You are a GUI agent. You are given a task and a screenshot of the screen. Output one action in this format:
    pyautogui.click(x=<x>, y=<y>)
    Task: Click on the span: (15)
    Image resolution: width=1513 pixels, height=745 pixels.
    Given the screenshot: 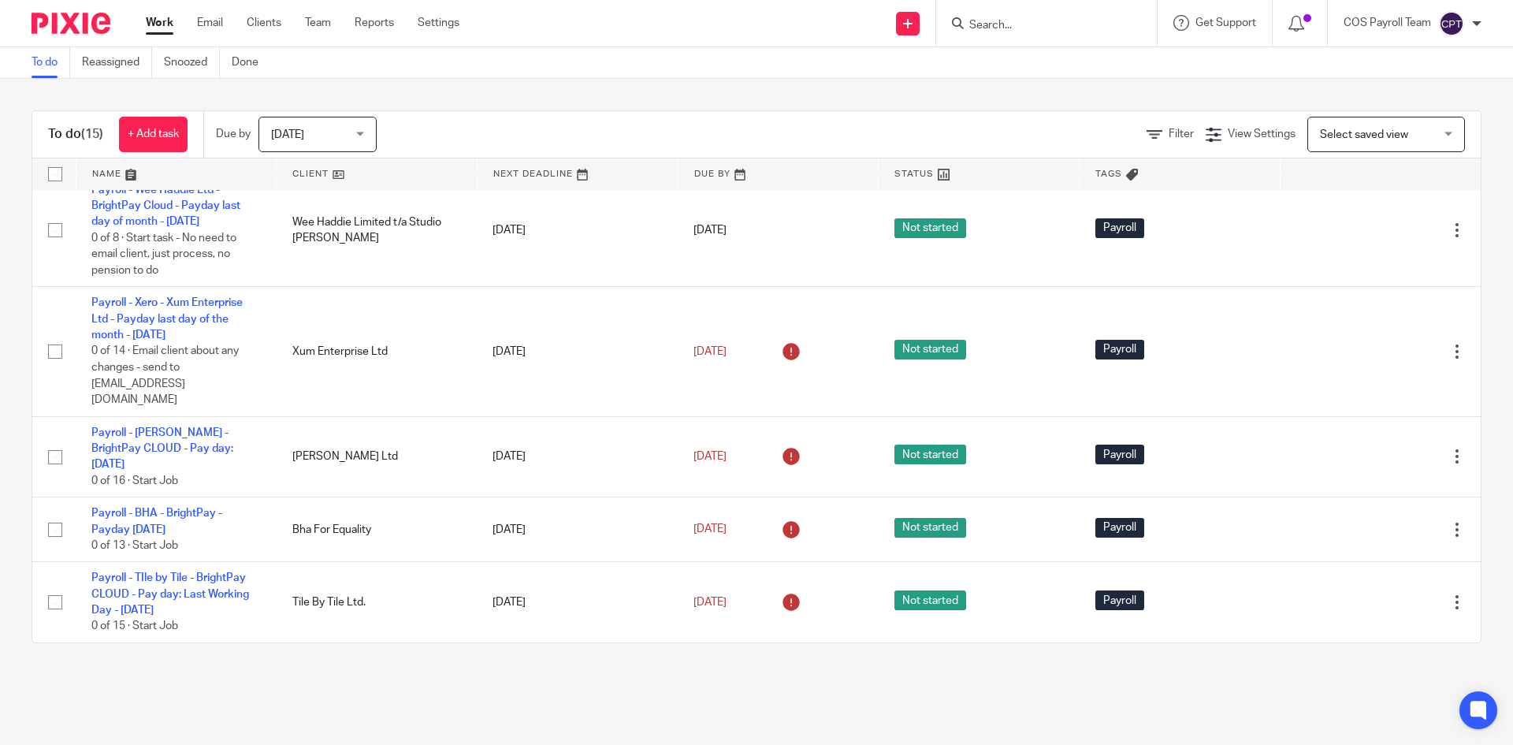 What is the action you would take?
    pyautogui.click(x=92, y=134)
    